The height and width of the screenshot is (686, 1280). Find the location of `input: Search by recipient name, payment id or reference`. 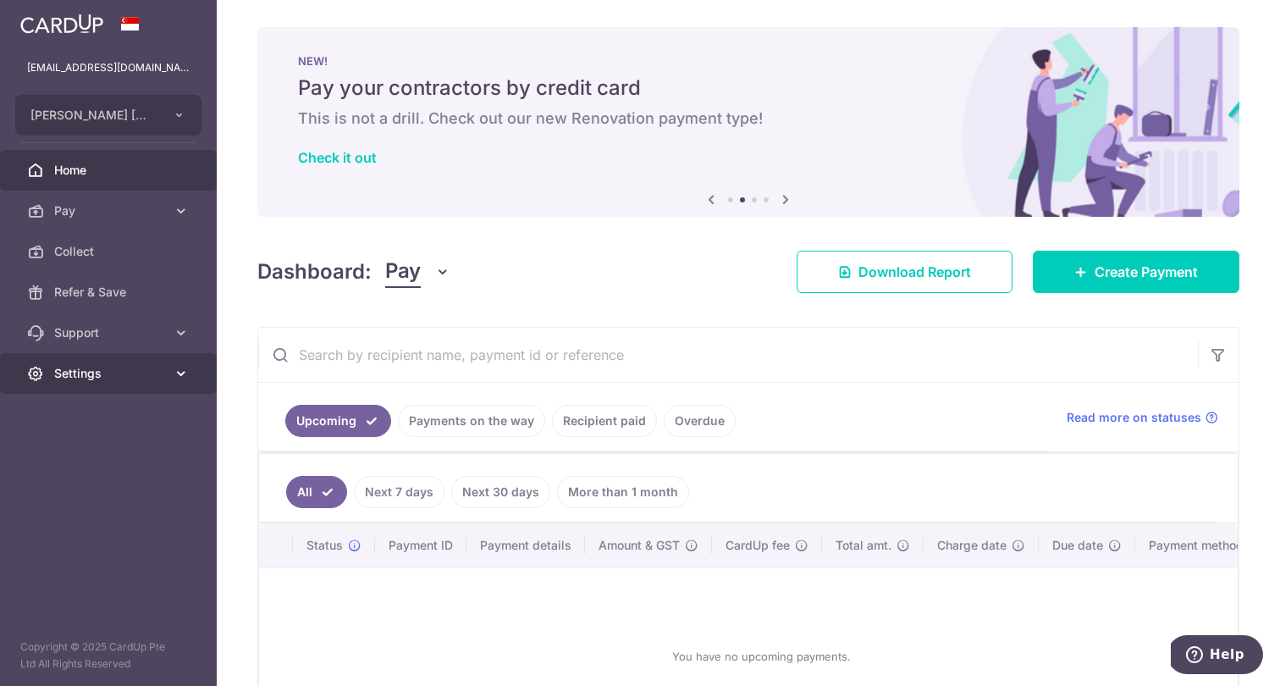

input: Search by recipient name, payment id or reference is located at coordinates (728, 355).